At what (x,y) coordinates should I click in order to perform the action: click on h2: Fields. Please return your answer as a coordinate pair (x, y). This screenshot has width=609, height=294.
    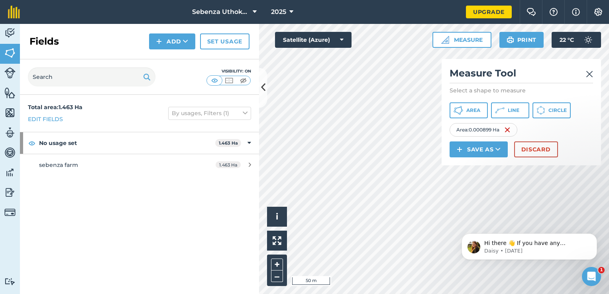
    Looking at the image, I should click on (44, 41).